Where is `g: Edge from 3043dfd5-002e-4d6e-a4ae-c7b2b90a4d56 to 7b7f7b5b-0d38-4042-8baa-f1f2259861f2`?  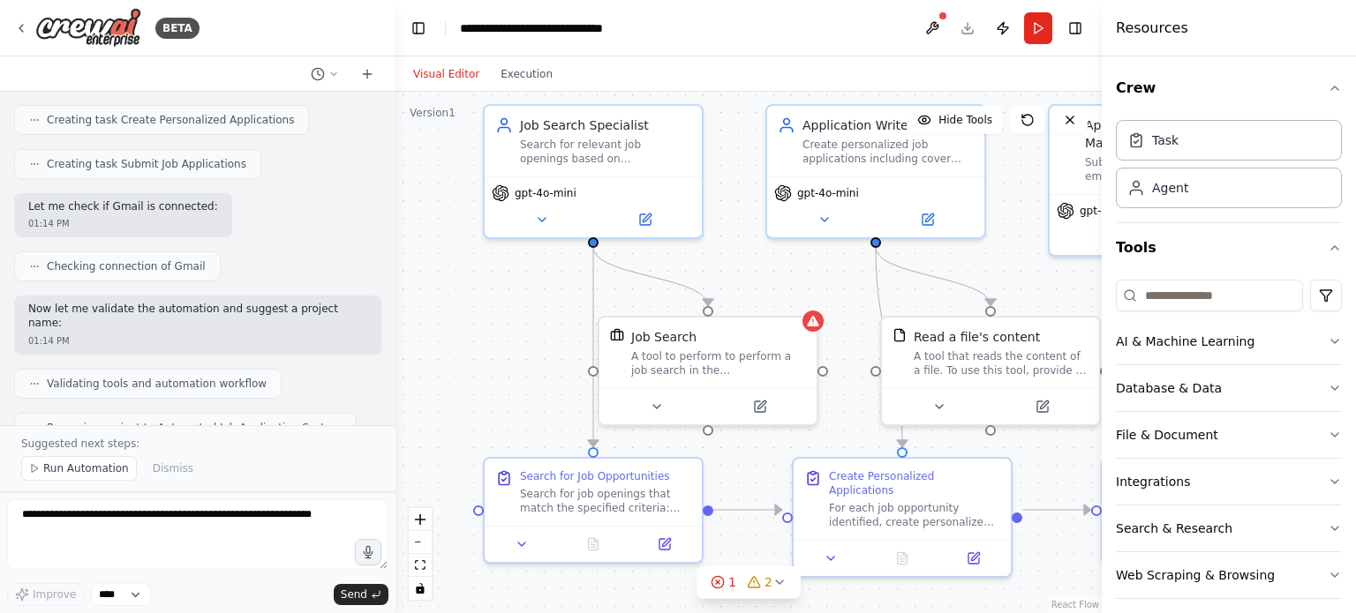
g: Edge from 3043dfd5-002e-4d6e-a4ae-c7b2b90a4d56 to 7b7f7b5b-0d38-4042-8baa-f1f2259861f2 is located at coordinates (1056, 510).